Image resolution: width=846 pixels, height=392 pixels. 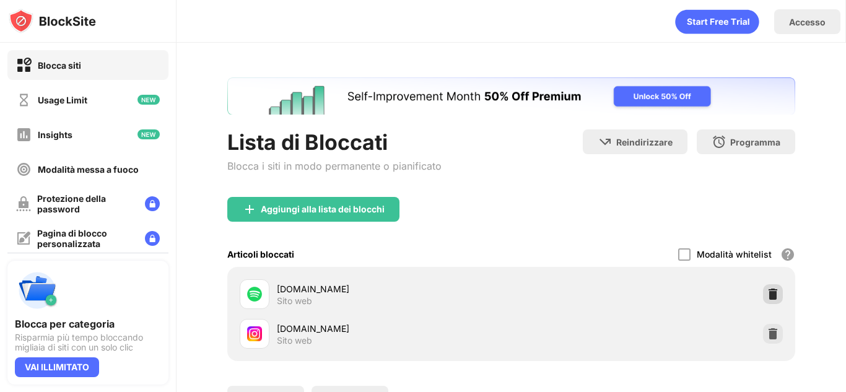 I want to click on img: time-usage-off.svg, so click(x=24, y=100).